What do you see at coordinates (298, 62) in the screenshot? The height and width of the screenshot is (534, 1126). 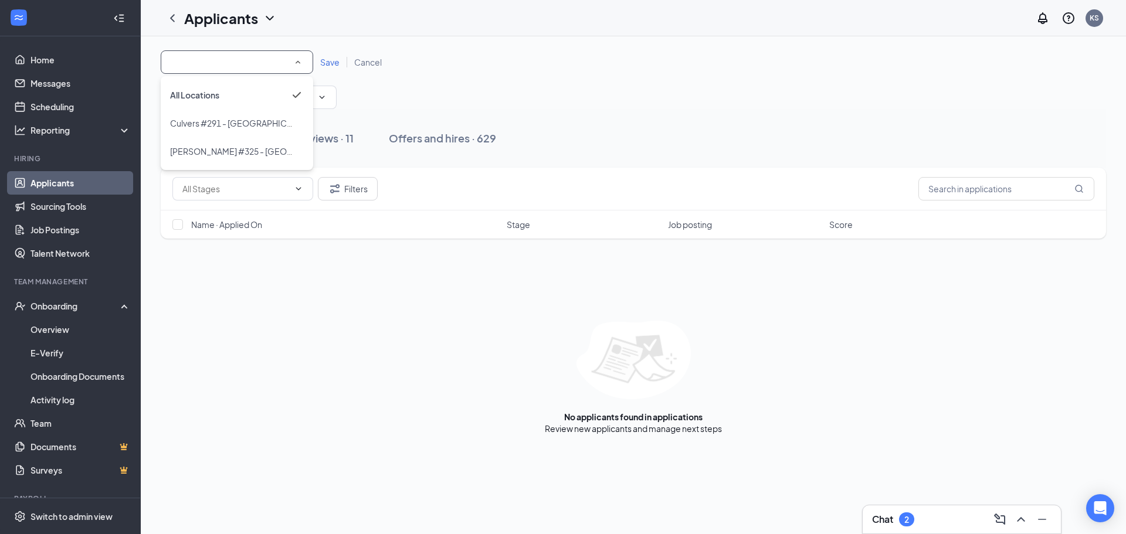 I see `svg: SmallChevronUp` at bounding box center [298, 62].